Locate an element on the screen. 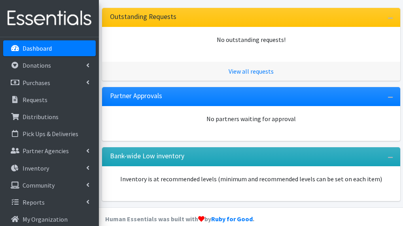 The image size is (403, 226). a: Requests is located at coordinates (49, 100).